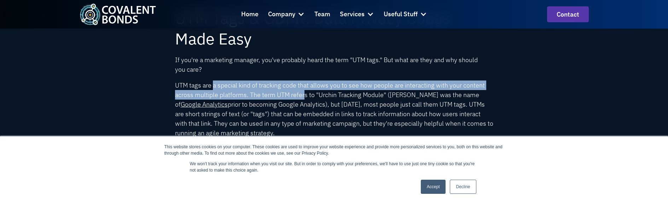 The image size is (668, 203). I want to click on div: This website stores cookies on your computer. These cookies are used to improve your website expe..., so click(334, 150).